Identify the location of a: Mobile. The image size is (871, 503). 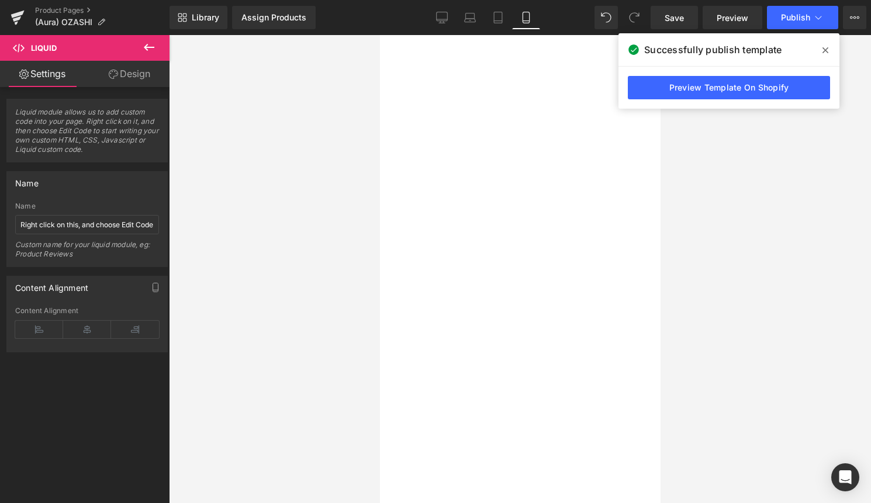
(526, 18).